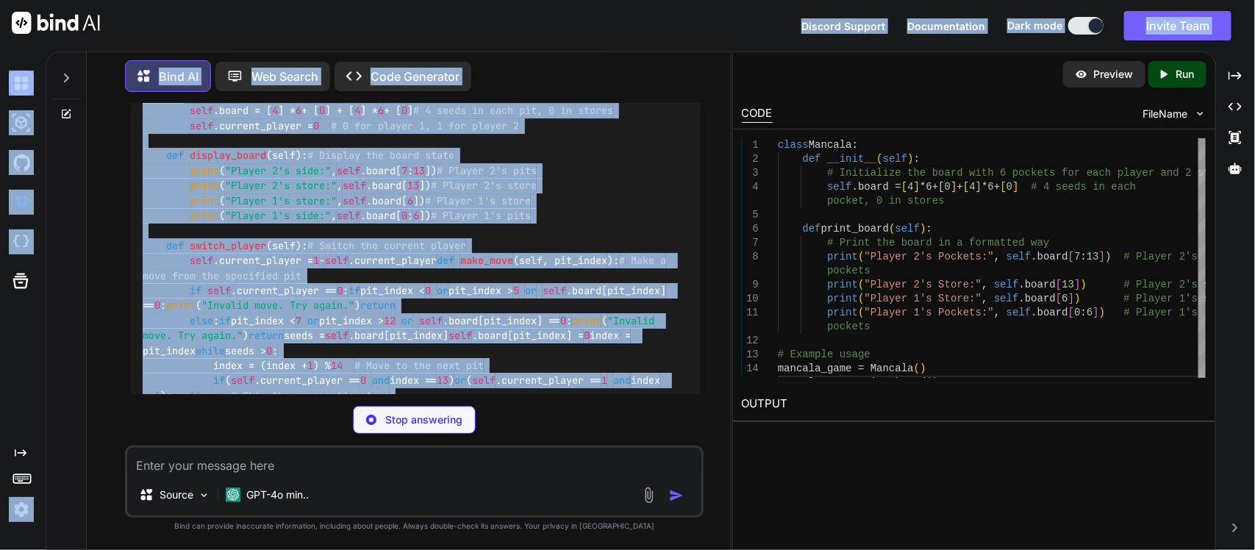 The height and width of the screenshot is (550, 1255). I want to click on span: # Player 2's pits, so click(487, 171).